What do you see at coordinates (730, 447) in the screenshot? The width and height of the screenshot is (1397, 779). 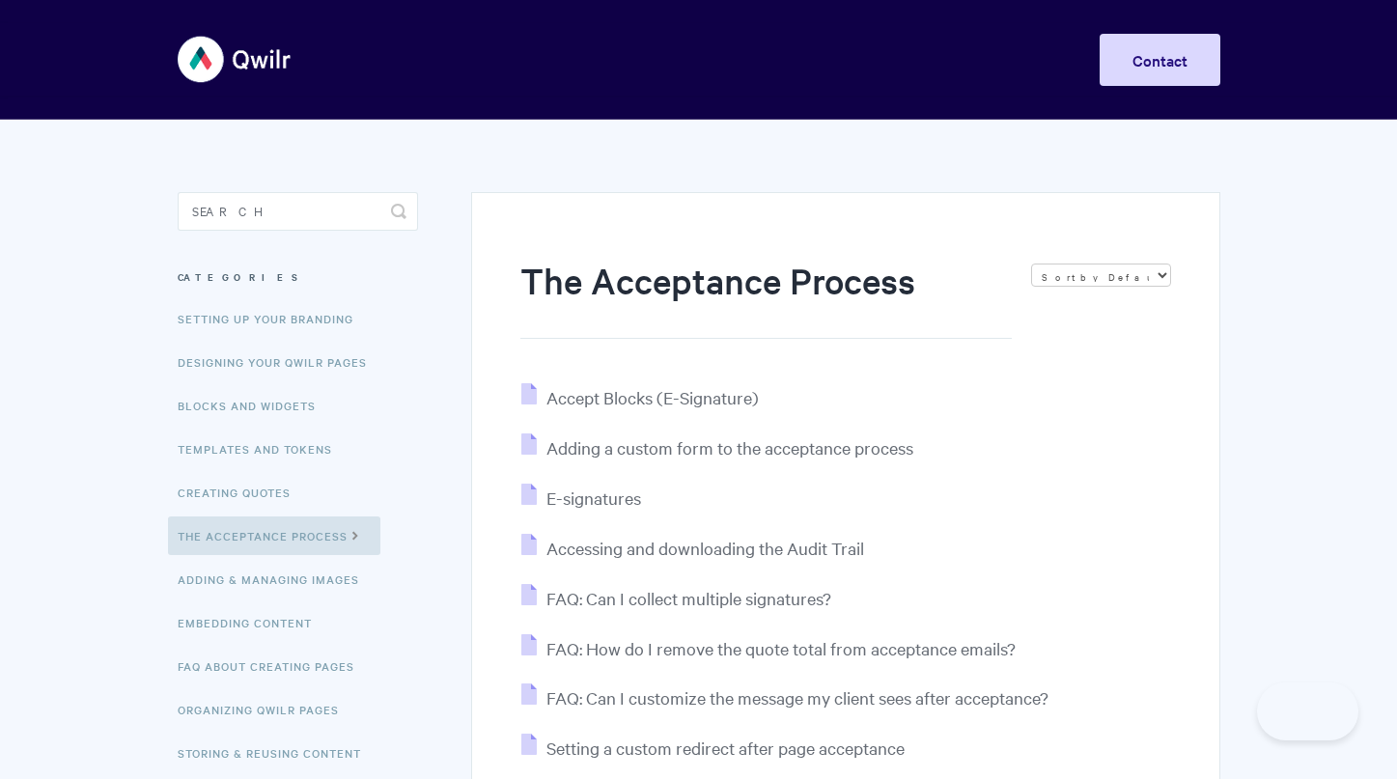 I see `span: Adding a custom form to the acceptance process` at bounding box center [730, 447].